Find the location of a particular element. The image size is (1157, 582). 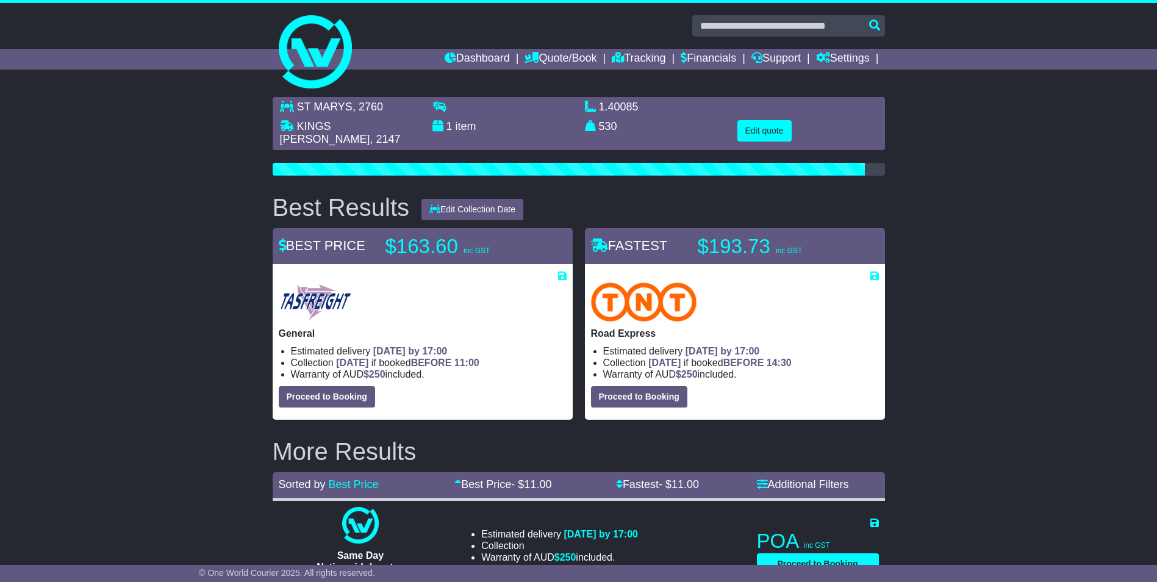

p: $193.73 is located at coordinates (774, 246).